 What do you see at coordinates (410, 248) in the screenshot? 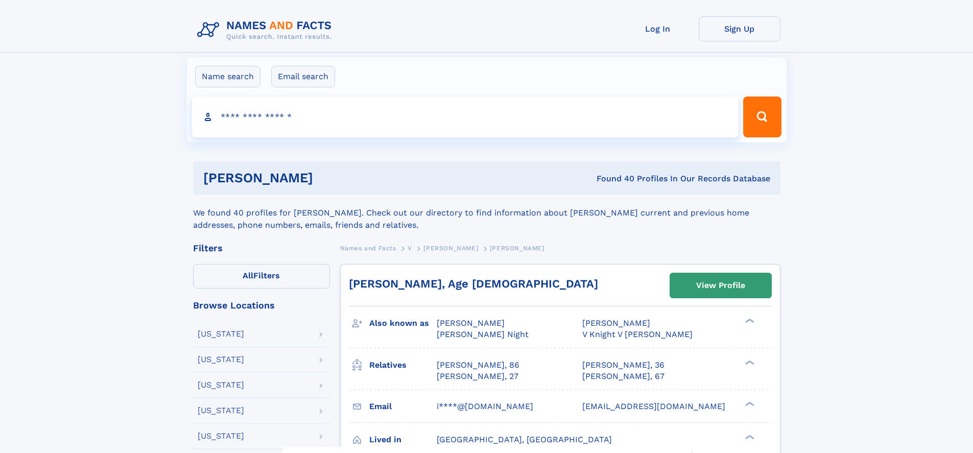
I see `span: V` at bounding box center [410, 248].